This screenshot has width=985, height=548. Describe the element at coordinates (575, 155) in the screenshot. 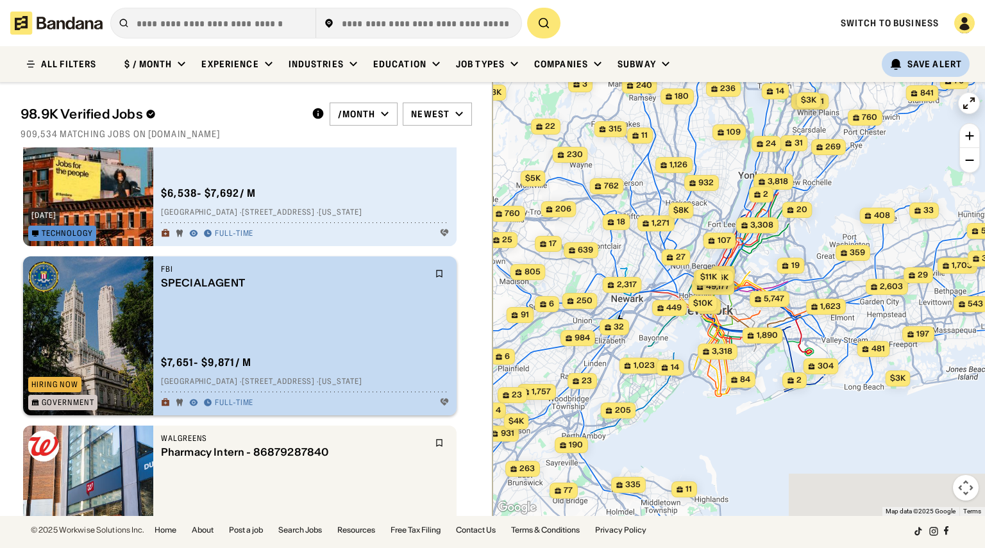

I see `span: 230` at that location.